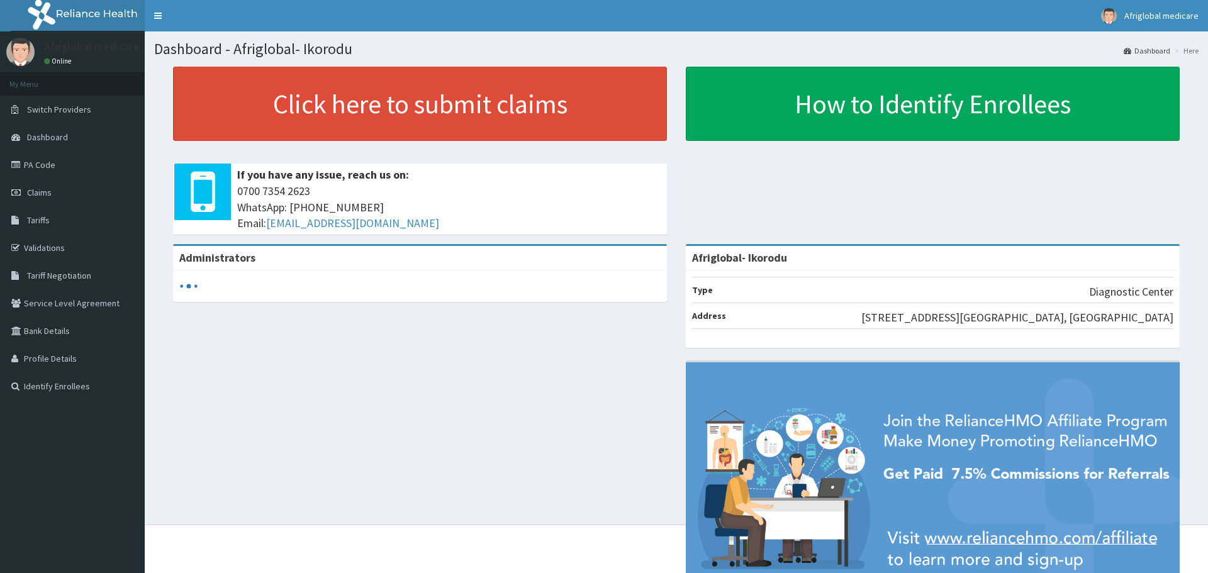 Image resolution: width=1208 pixels, height=573 pixels. I want to click on li: Here, so click(1185, 50).